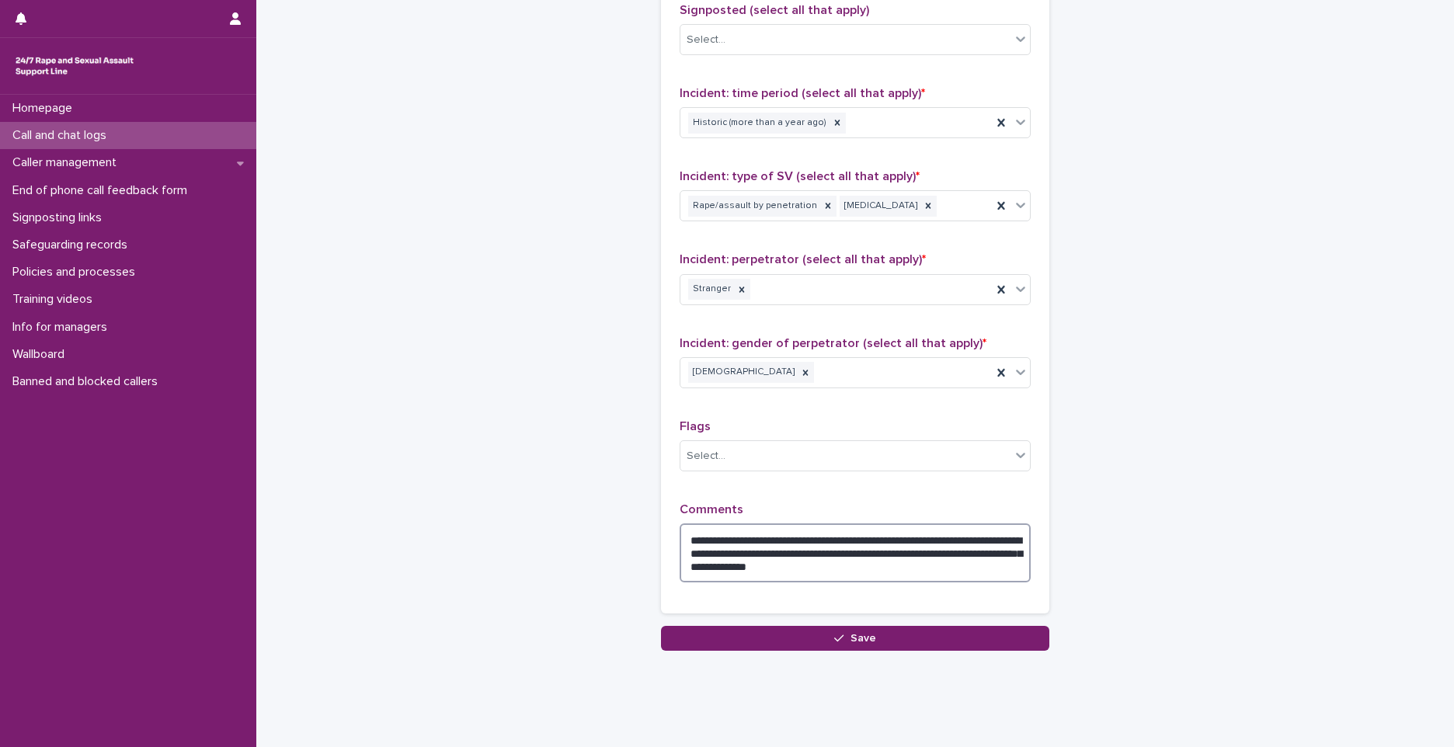 The height and width of the screenshot is (747, 1454). I want to click on p: Banned and blocked callers, so click(88, 381).